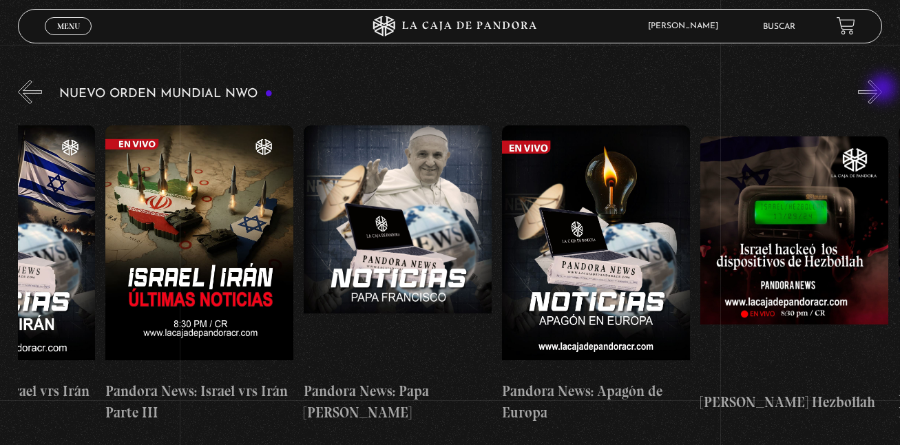 The width and height of the screenshot is (900, 445). Describe the element at coordinates (596, 402) in the screenshot. I see `h4: Pandora News: Apagón de Europa` at that location.